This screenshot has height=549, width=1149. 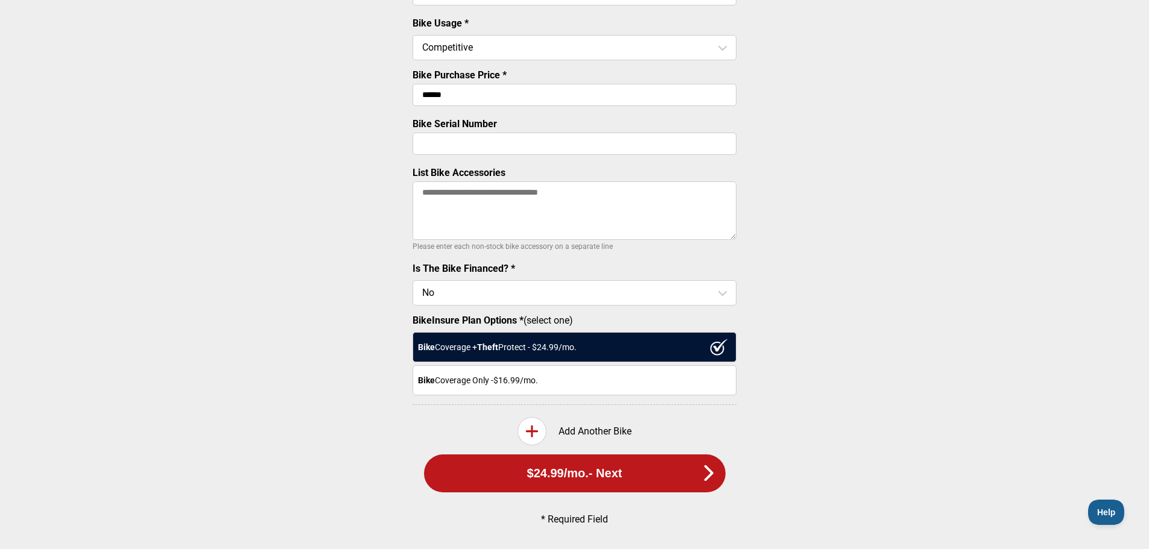 What do you see at coordinates (459, 173) in the screenshot?
I see `label: List Bike Accessories` at bounding box center [459, 173].